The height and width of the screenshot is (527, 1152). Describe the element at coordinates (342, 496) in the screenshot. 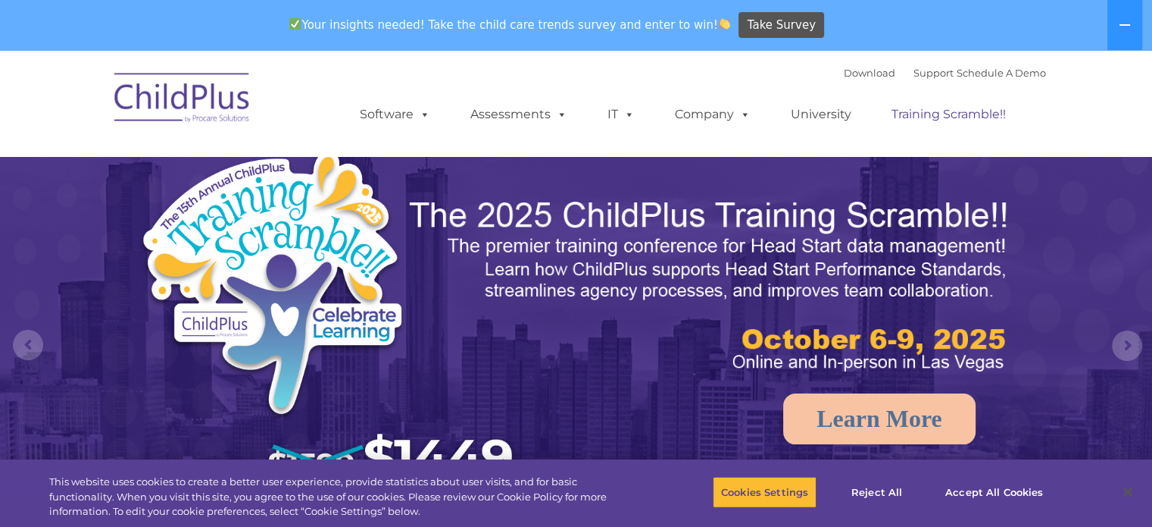

I see `div: This website uses cookies to create a better user experience, provide statistics about user visit...` at that location.